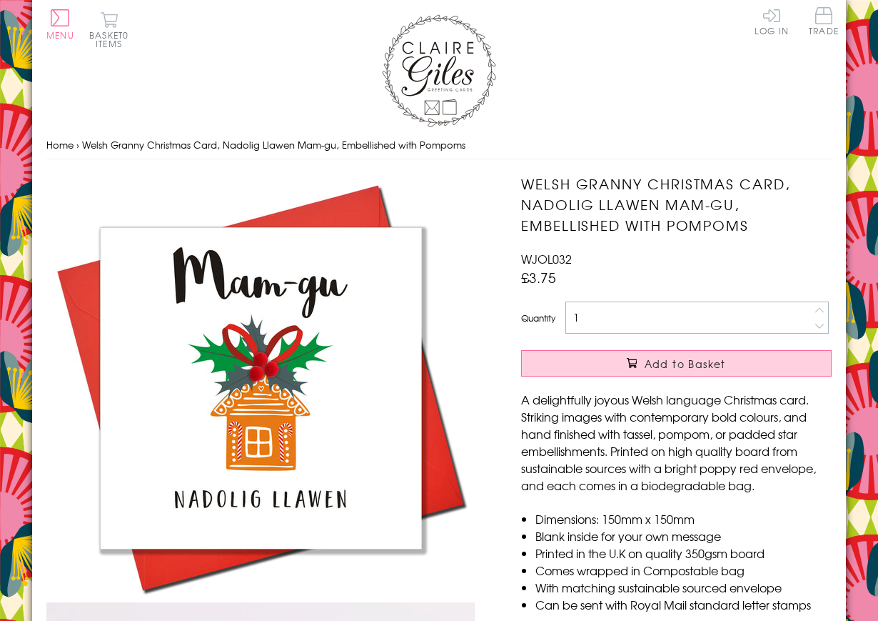 This screenshot has width=878, height=621. Describe the element at coordinates (546, 259) in the screenshot. I see `span: WJOL032` at that location.